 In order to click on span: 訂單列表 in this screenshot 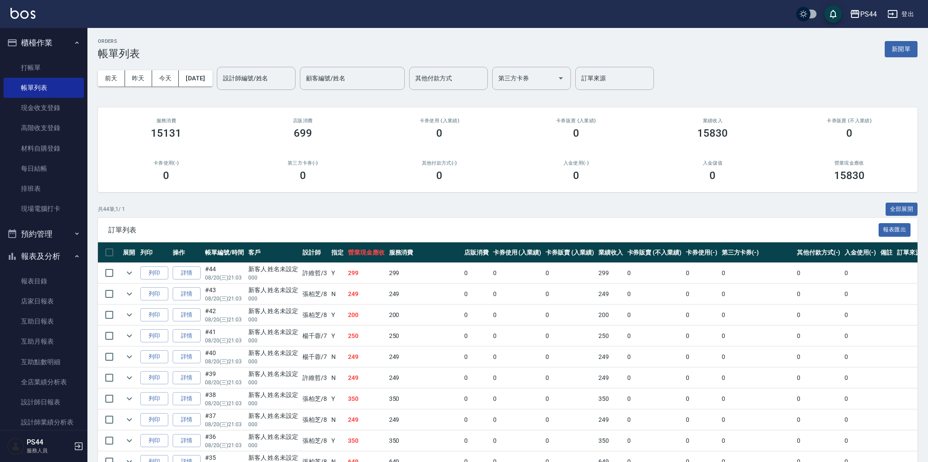, I will do `click(493, 230)`.